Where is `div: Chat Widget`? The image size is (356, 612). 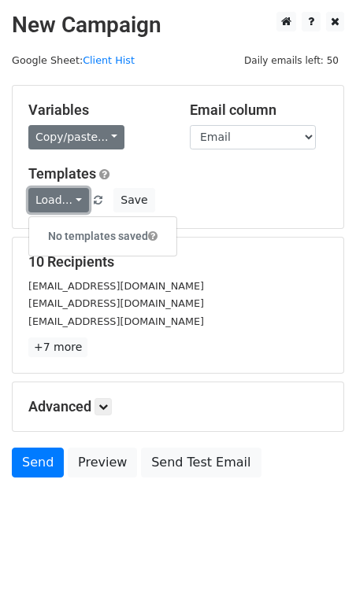 div: Chat Widget is located at coordinates (316, 574).